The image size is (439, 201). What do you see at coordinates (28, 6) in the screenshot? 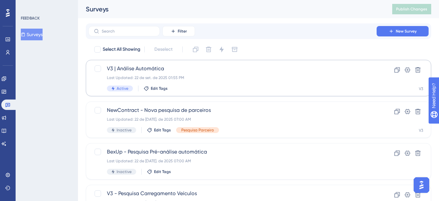
I see `span: Need Help?` at bounding box center [28, 6].